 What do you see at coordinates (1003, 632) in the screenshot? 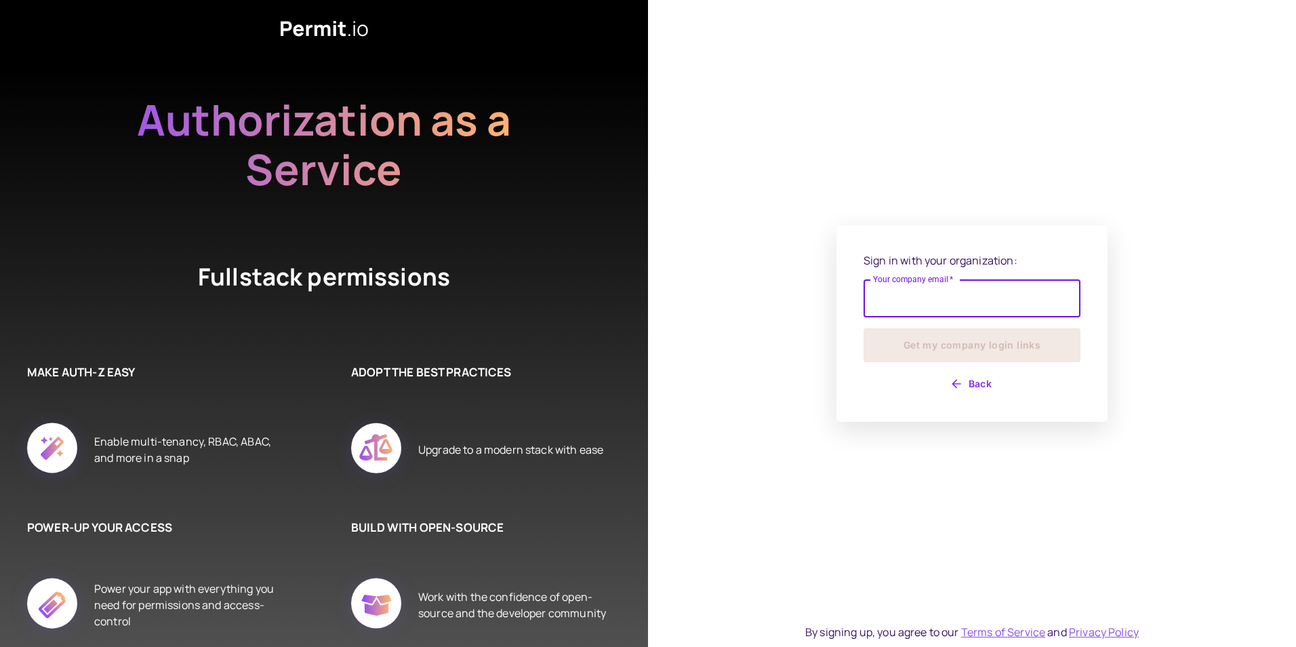
I see `a: Terms of Service` at bounding box center [1003, 632].